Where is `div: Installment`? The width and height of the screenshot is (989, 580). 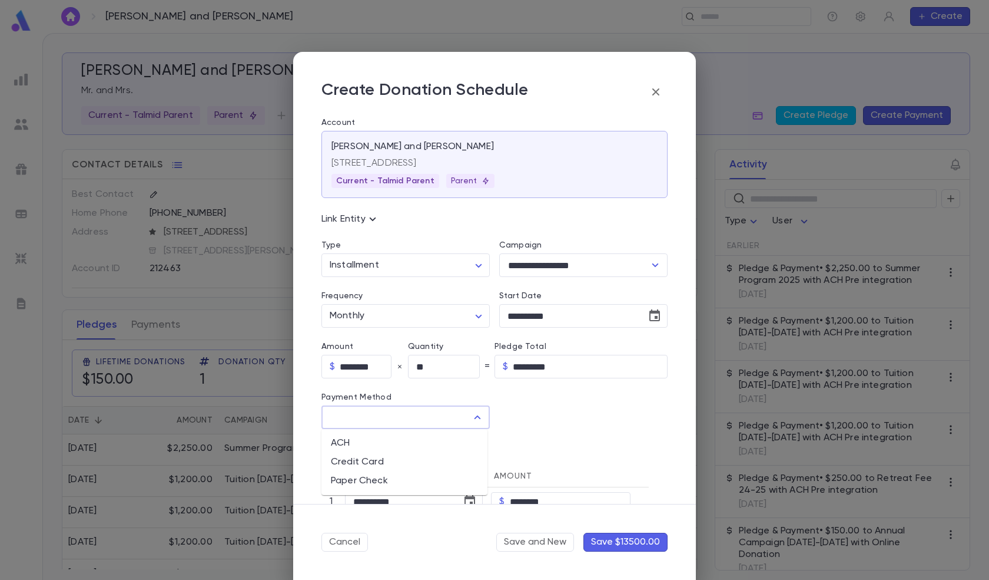
div: Installment is located at coordinates (406, 265).